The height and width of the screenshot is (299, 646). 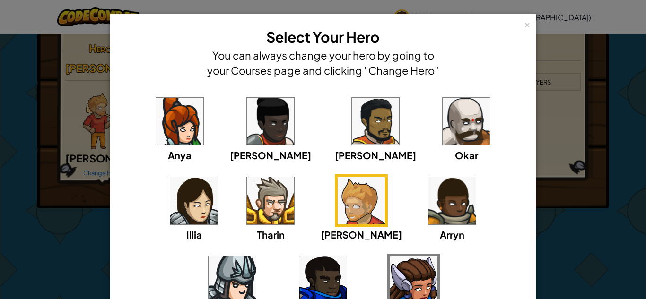 I want to click on h3: Select Your Hero, so click(x=323, y=37).